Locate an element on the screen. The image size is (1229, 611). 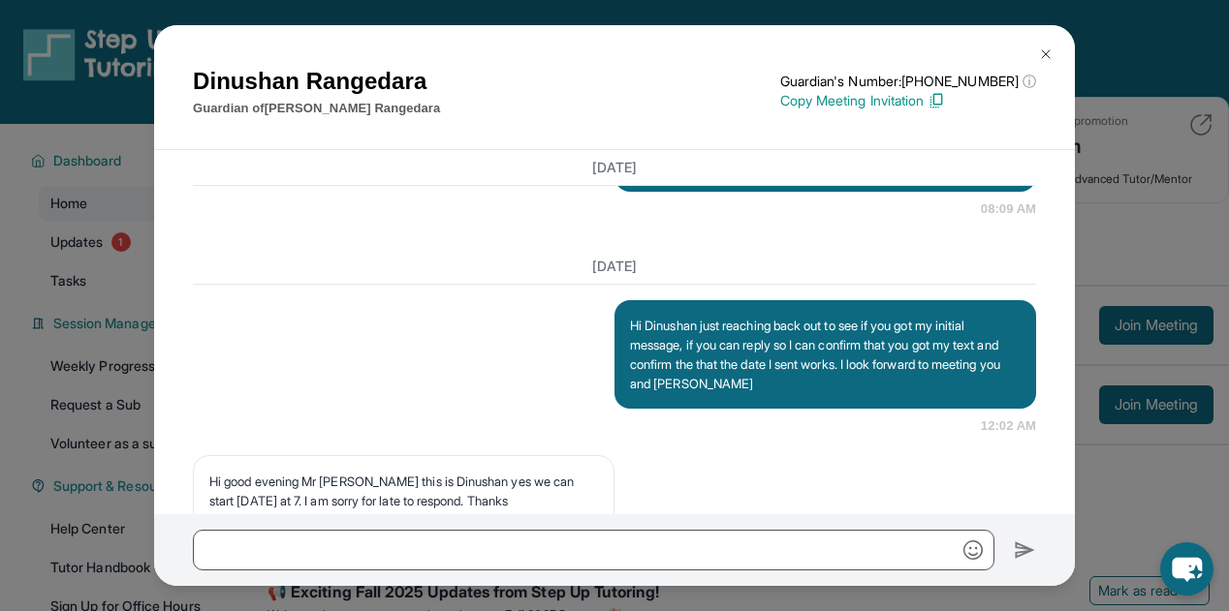
button: chat-button is located at coordinates (1186, 569).